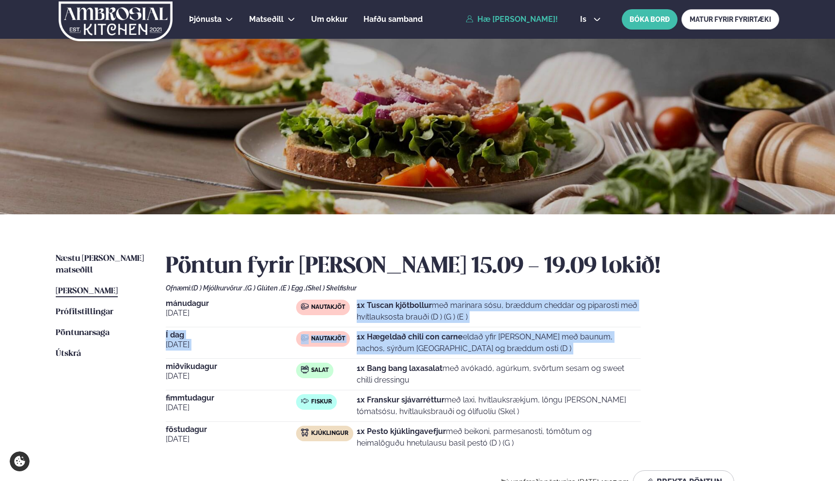  Describe the element at coordinates (84, 312) in the screenshot. I see `span: Prófílstillingar` at that location.